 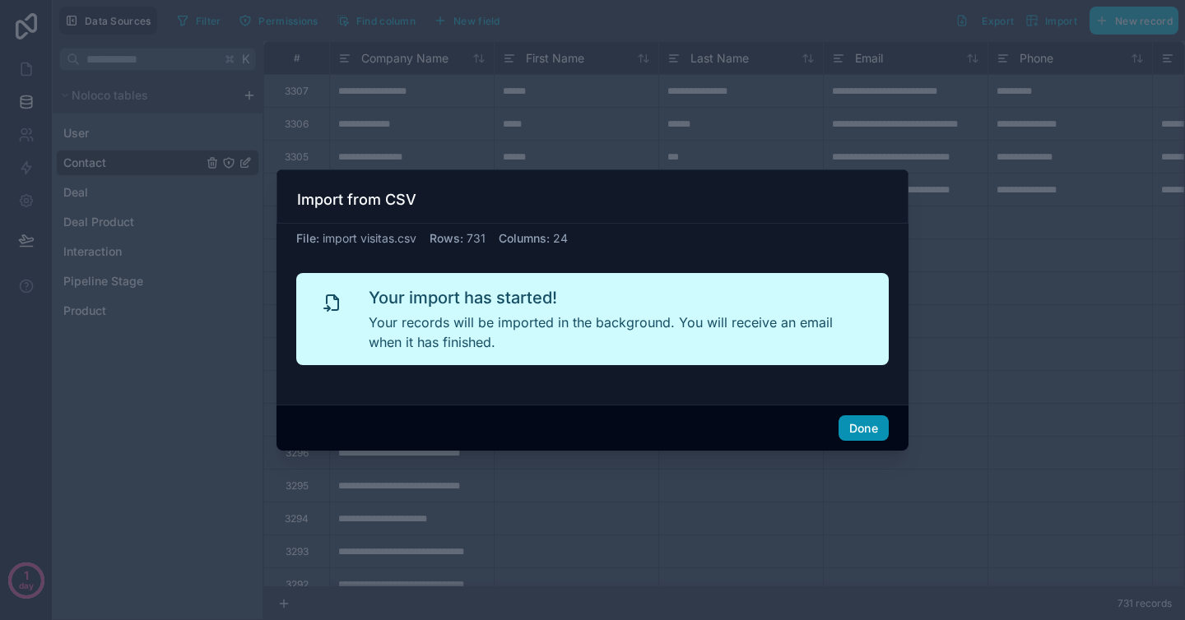 What do you see at coordinates (356, 200) in the screenshot?
I see `h3: Import from CSV` at bounding box center [356, 200].